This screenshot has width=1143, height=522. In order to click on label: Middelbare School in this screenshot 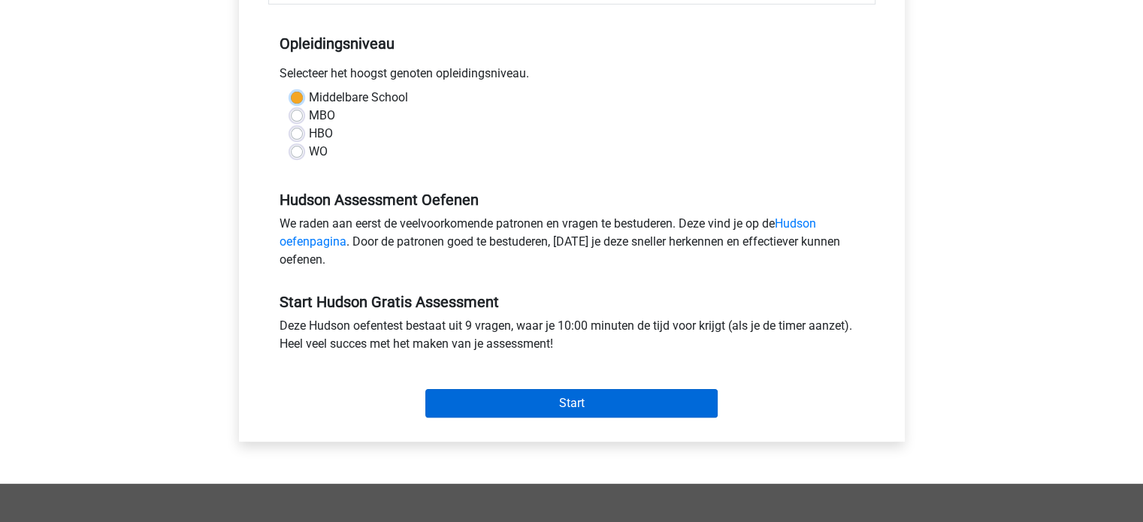, I will do `click(358, 98)`.